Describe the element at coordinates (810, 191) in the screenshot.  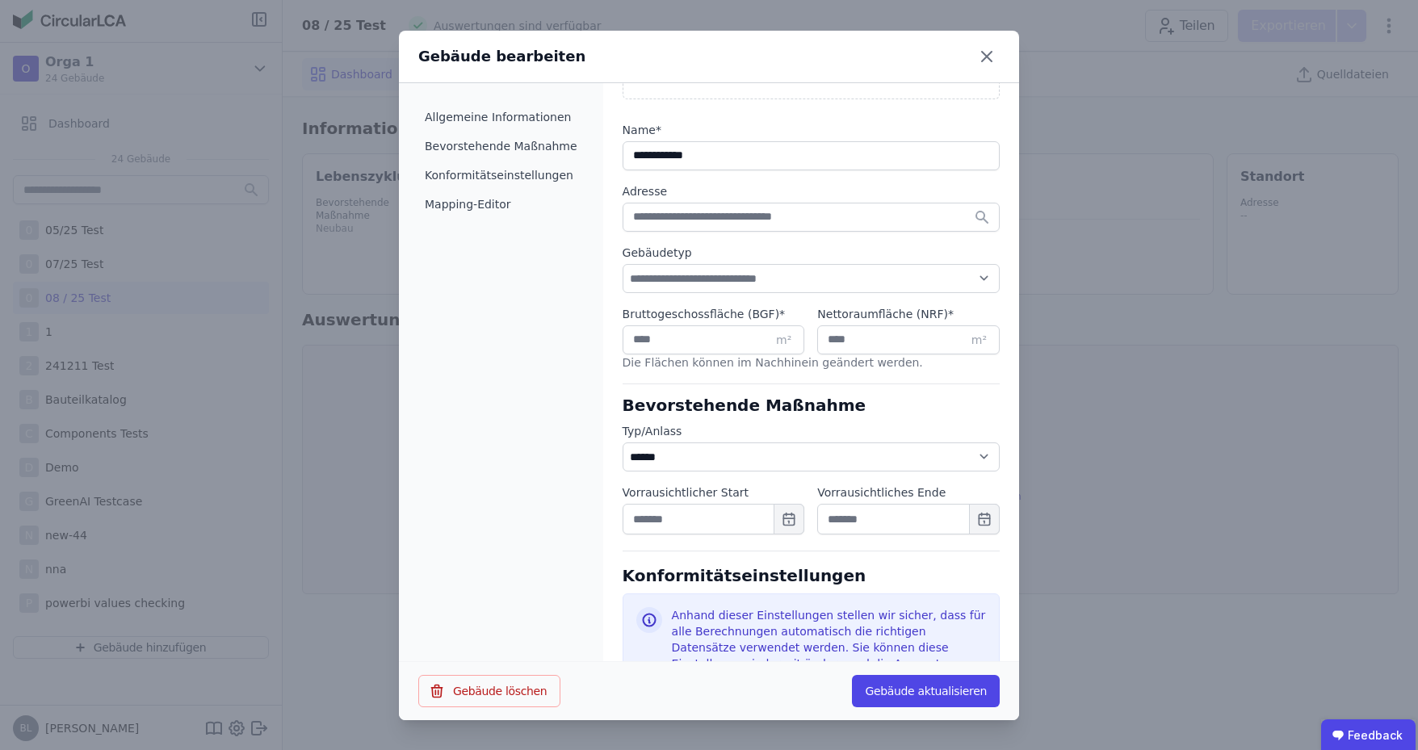
I see `label: Adresse` at that location.